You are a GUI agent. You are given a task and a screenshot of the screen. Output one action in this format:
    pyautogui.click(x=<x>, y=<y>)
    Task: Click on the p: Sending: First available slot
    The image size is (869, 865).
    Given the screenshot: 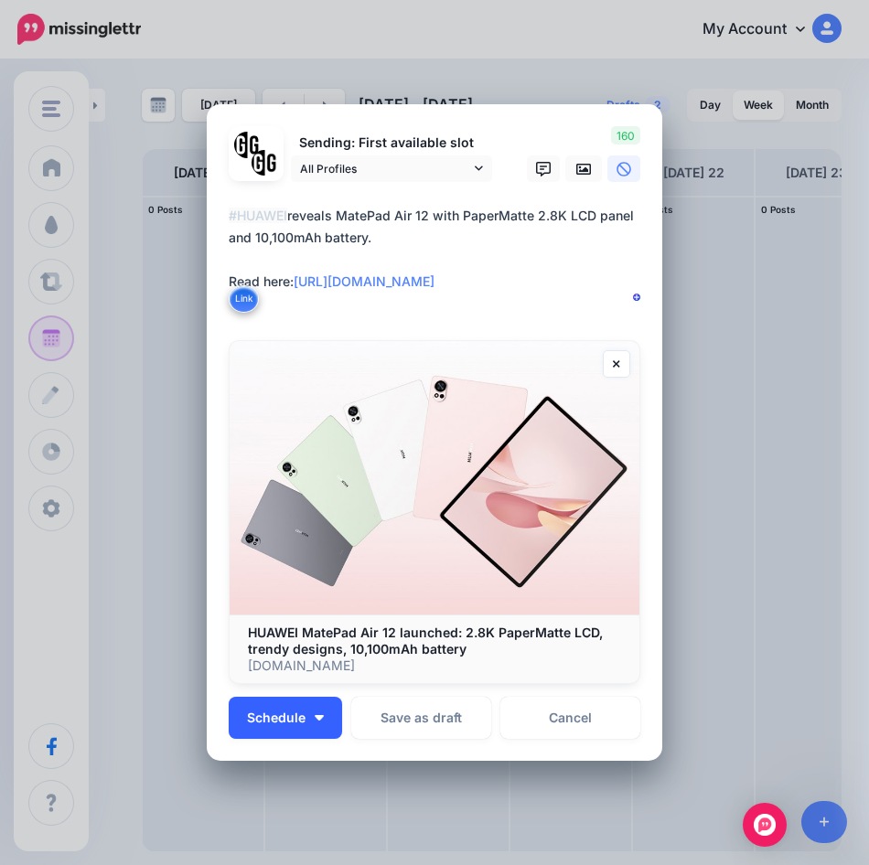 What is the action you would take?
    pyautogui.click(x=392, y=143)
    